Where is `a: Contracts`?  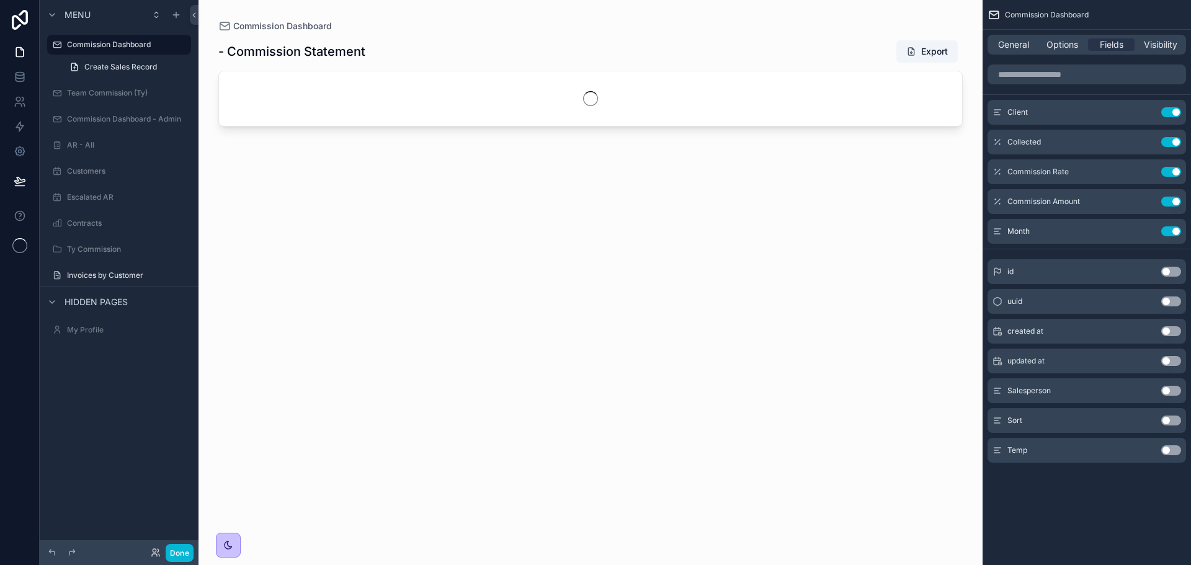
a: Contracts is located at coordinates (119, 223).